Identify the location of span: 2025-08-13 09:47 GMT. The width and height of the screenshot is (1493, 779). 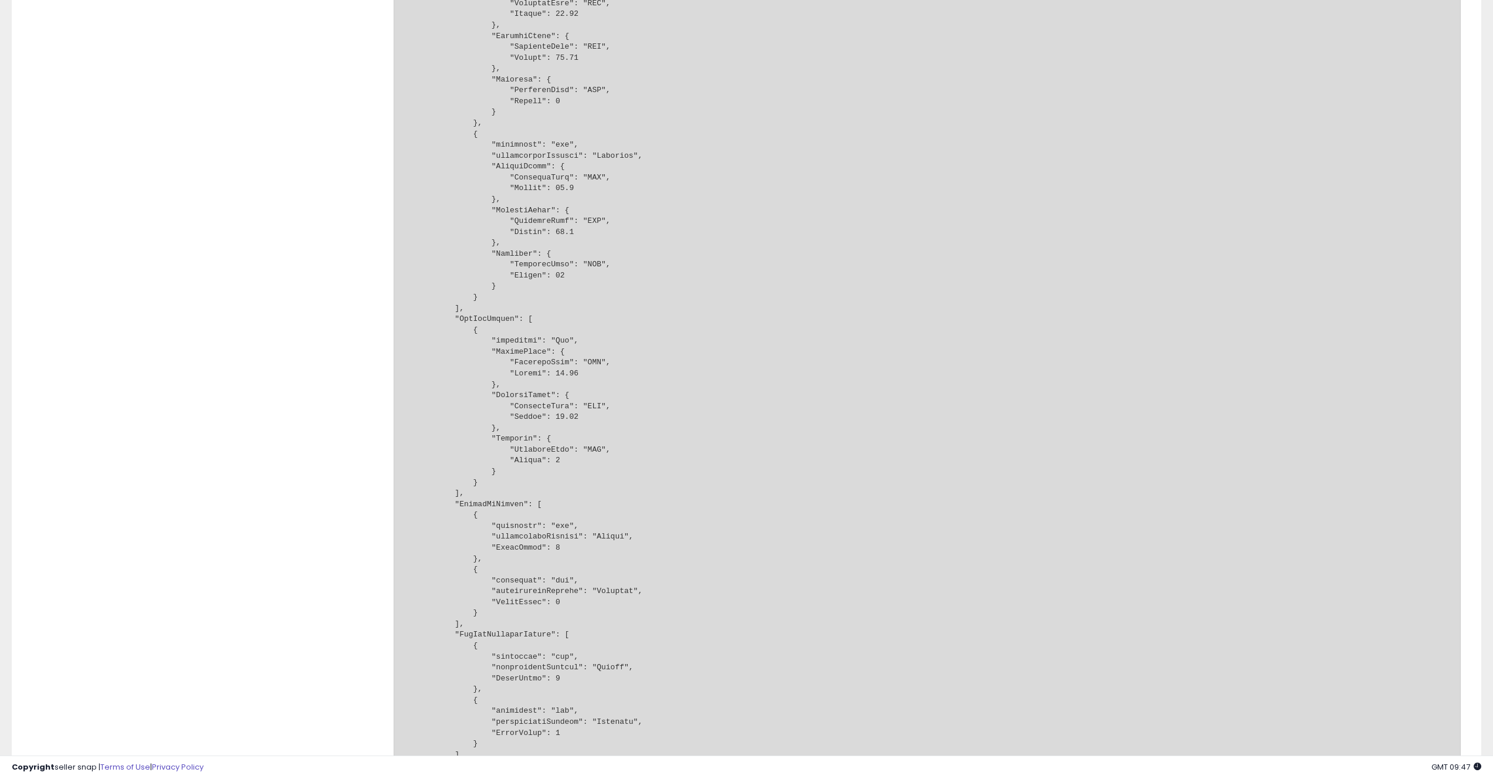
(1456, 767).